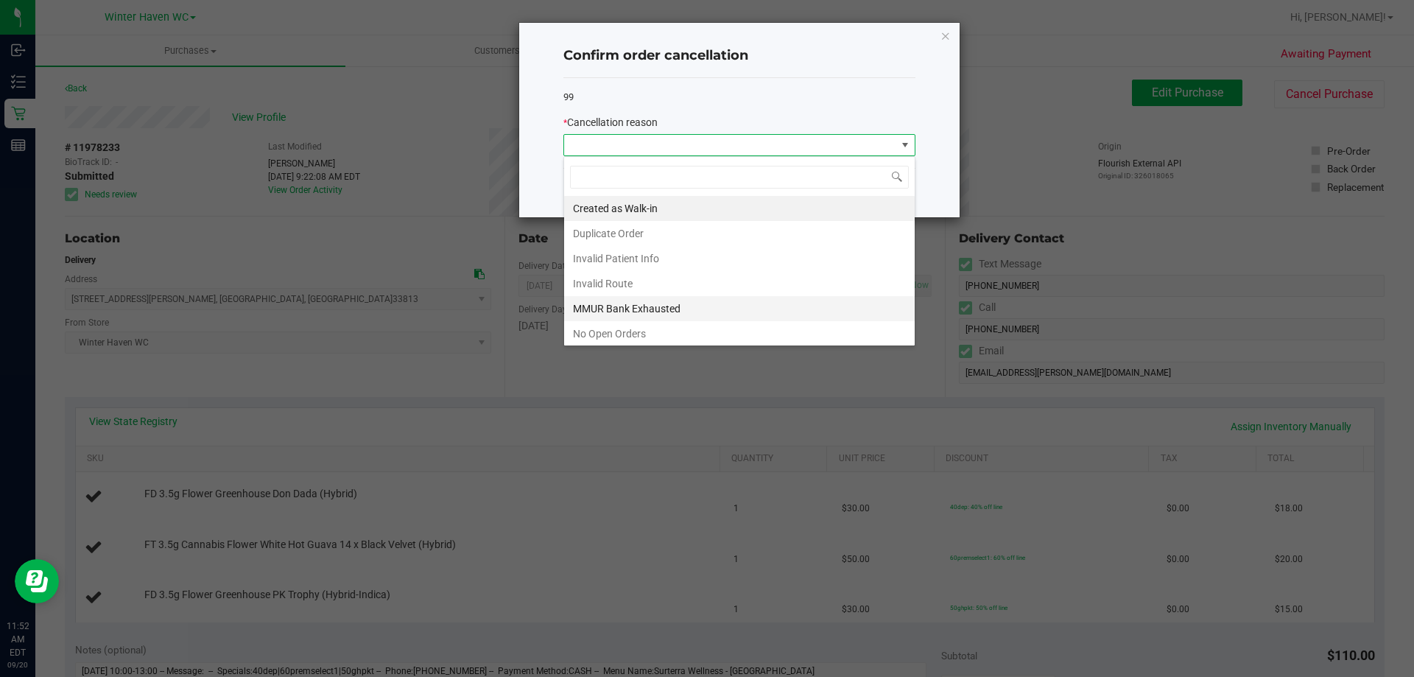 This screenshot has height=677, width=1414. I want to click on h4: Confirm order cancellation, so click(740, 56).